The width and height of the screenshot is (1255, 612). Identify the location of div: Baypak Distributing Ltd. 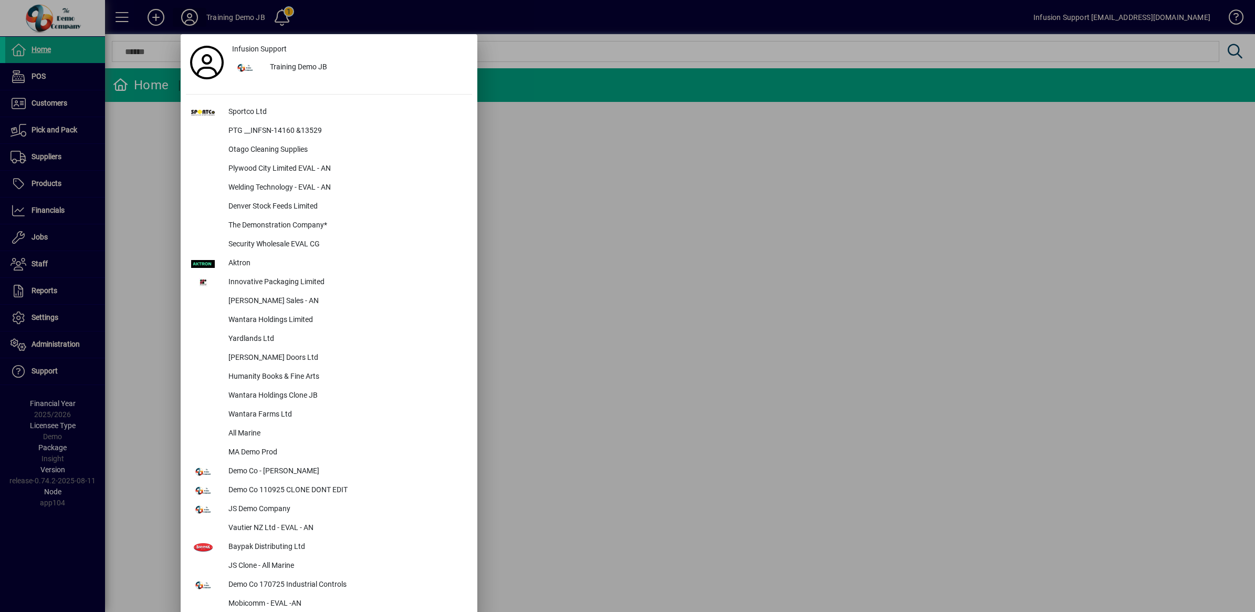
(346, 547).